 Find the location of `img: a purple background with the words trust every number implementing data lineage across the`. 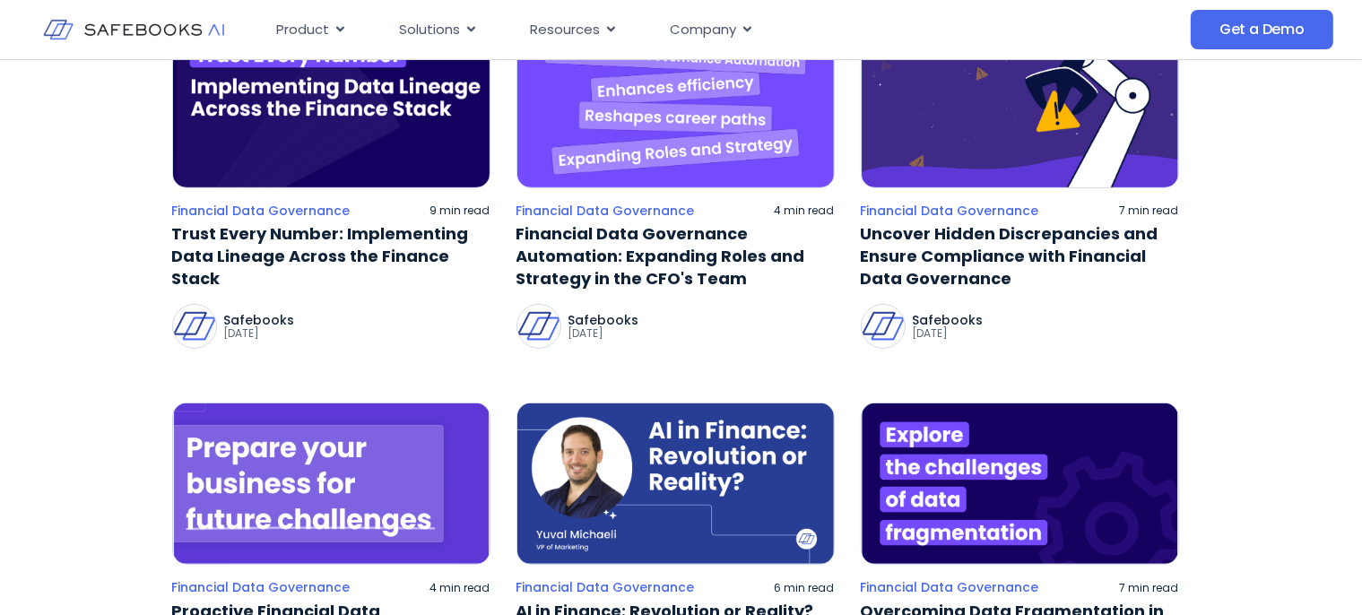

img: a purple background with the words trust every number implementing data lineage across the is located at coordinates (331, 107).